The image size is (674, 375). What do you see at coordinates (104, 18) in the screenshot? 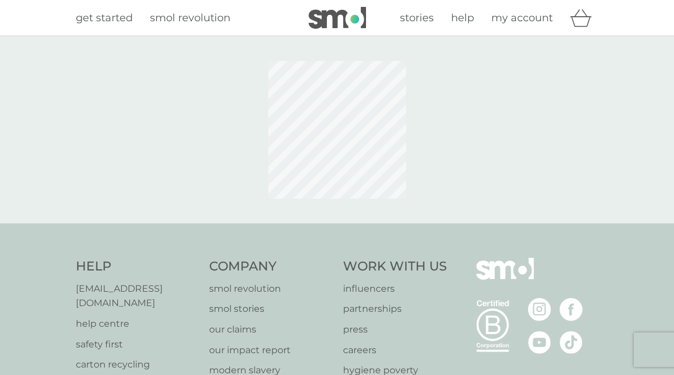
I see `span: get started` at bounding box center [104, 18].